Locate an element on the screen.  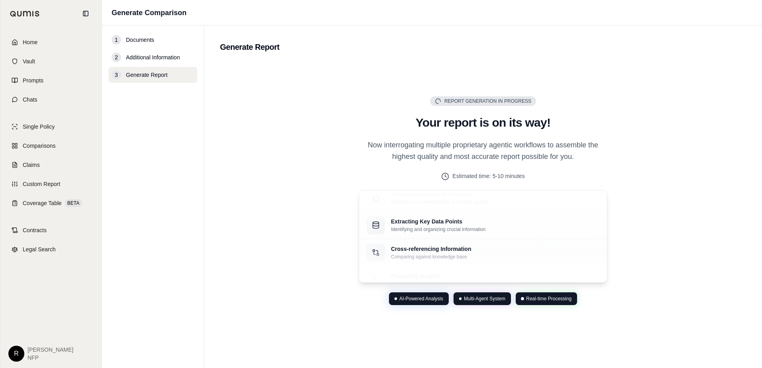
a: Claims is located at coordinates (51, 165).